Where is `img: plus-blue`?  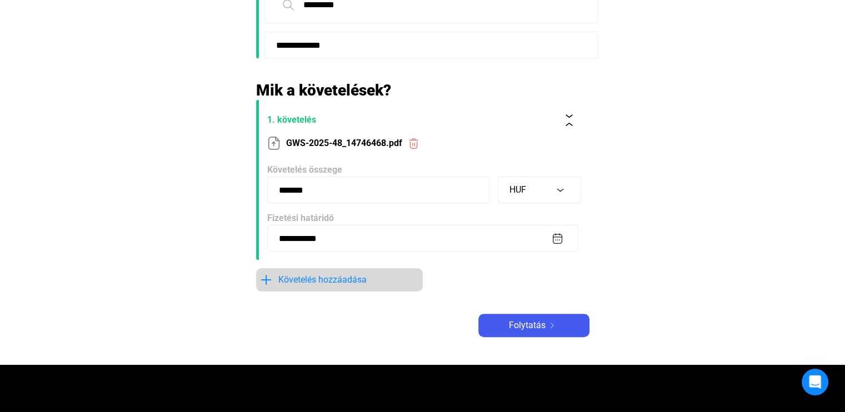 img: plus-blue is located at coordinates (266, 280).